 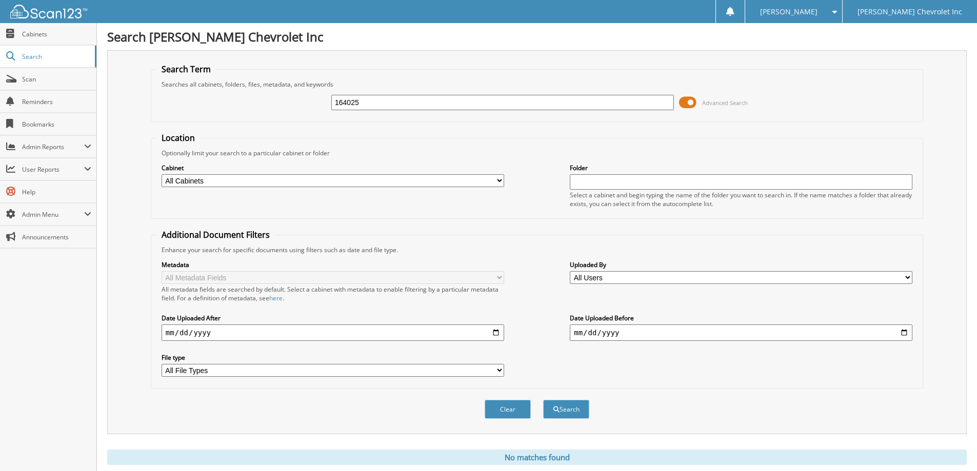 I want to click on span: Reminders, so click(x=56, y=102).